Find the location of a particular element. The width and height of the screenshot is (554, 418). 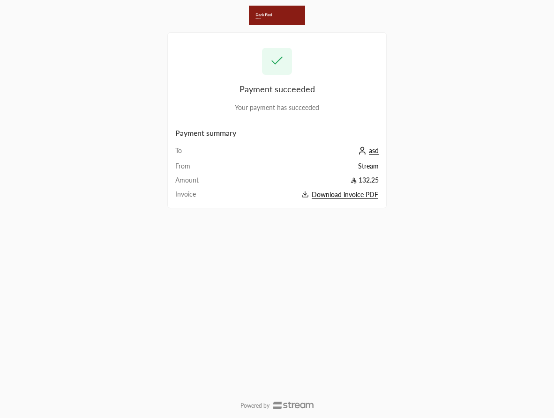

span: asd is located at coordinates (373, 151).